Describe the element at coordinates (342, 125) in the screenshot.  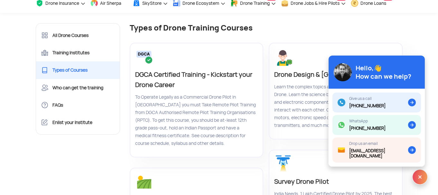
I see `img: ic_whatsapp.svg` at that location.